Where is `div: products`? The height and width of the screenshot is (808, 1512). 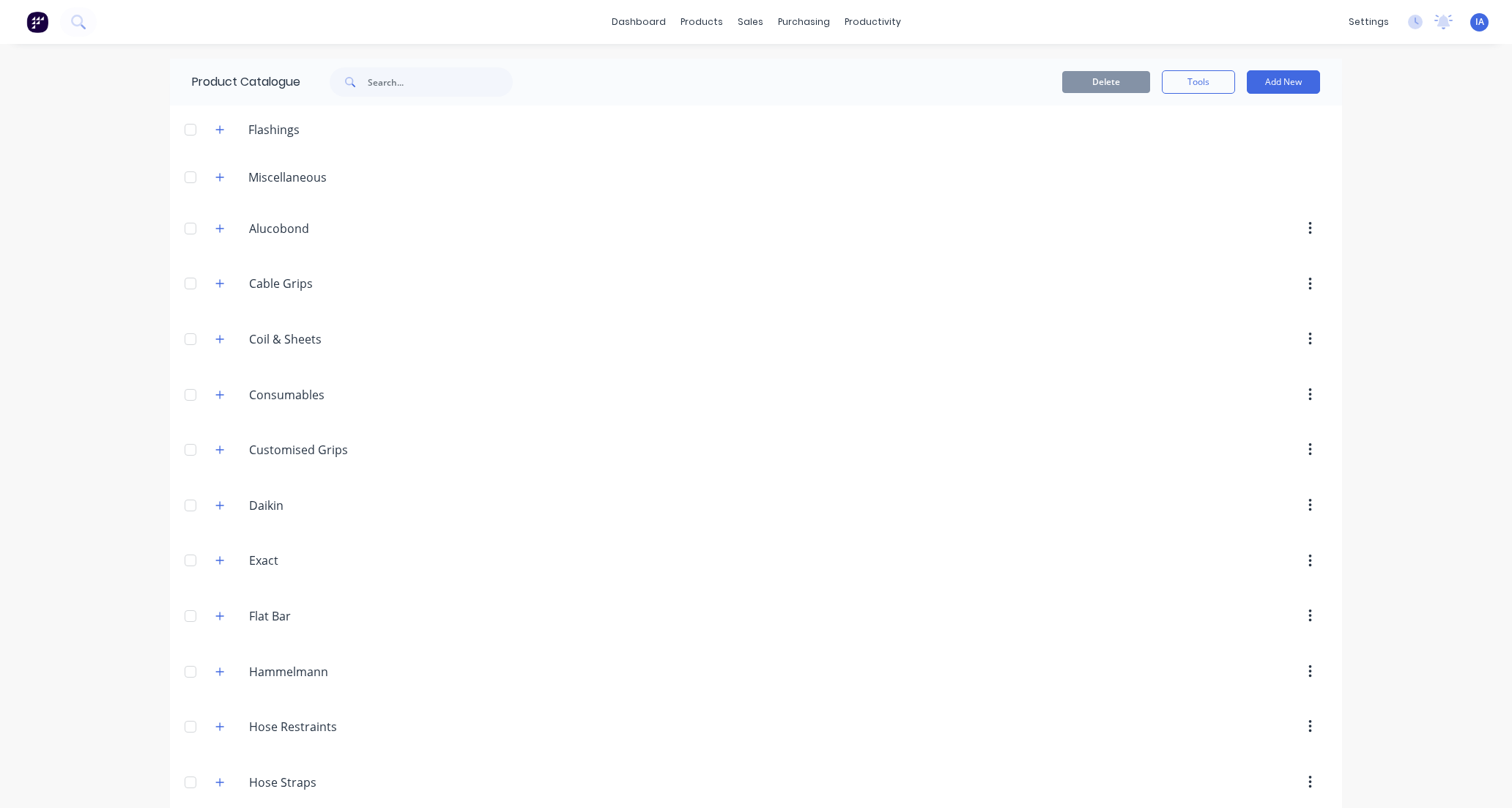
div: products is located at coordinates (701, 22).